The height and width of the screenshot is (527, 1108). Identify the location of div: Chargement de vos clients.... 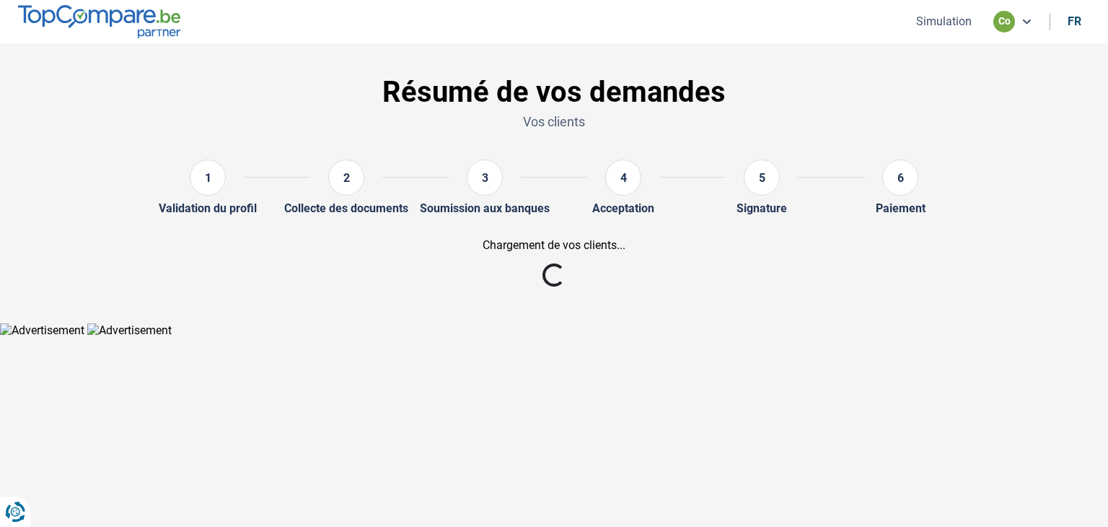
(554, 245).